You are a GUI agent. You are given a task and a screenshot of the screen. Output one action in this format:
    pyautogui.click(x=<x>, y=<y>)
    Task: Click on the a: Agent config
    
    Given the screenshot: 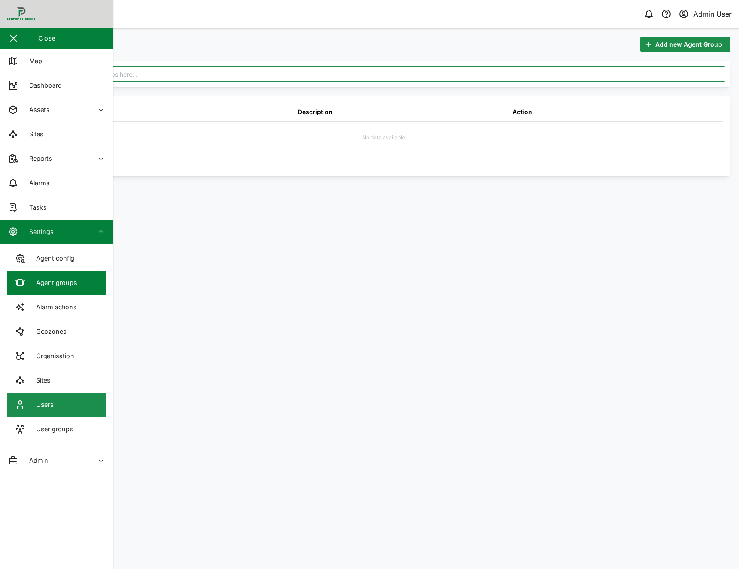 What is the action you would take?
    pyautogui.click(x=57, y=258)
    